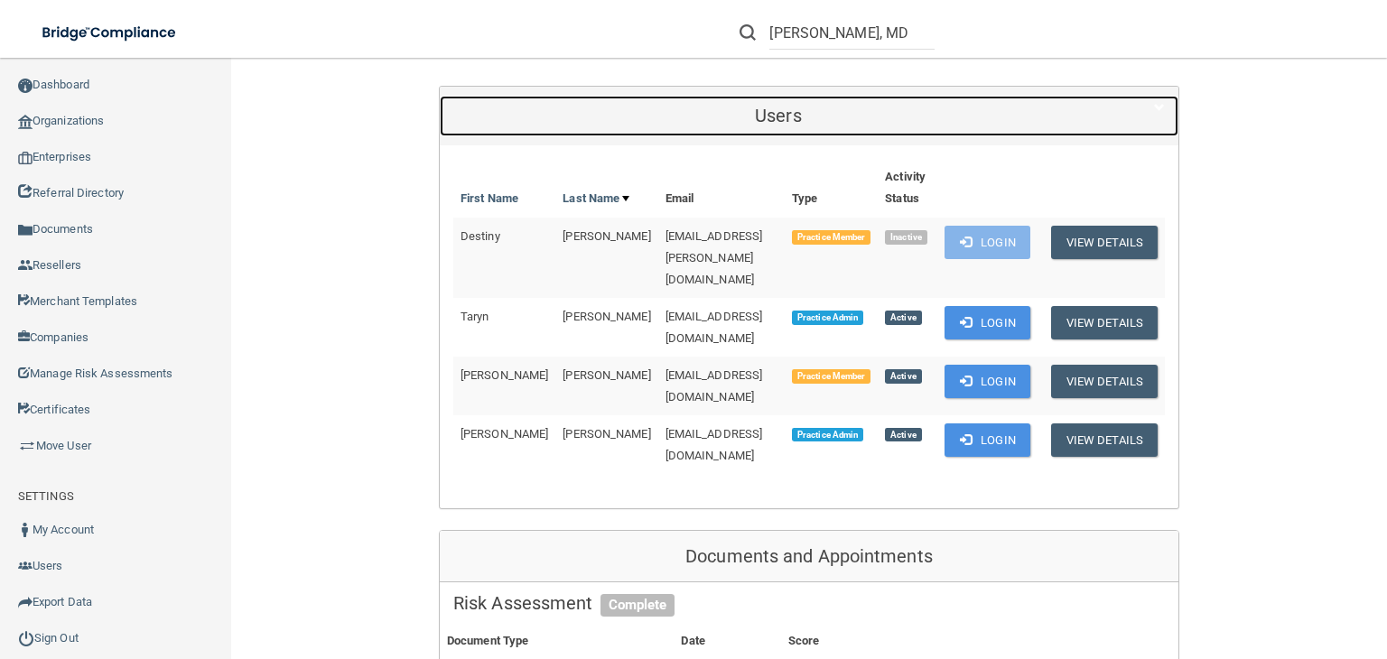 This screenshot has height=659, width=1387. What do you see at coordinates (721, 188) in the screenshot?
I see `th: Email` at bounding box center [721, 188].